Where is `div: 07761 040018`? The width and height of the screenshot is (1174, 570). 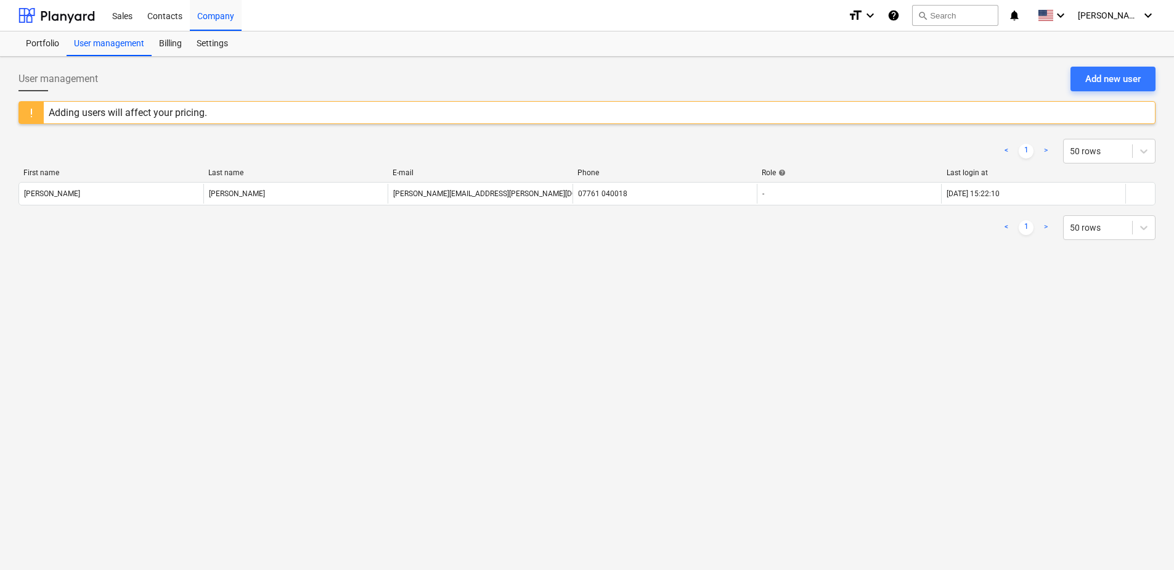 div: 07761 040018 is located at coordinates (603, 194).